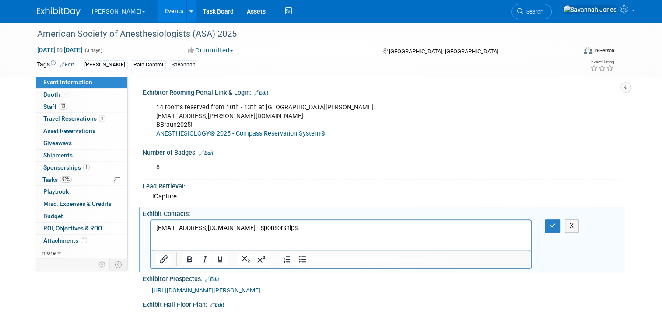  What do you see at coordinates (65, 240) in the screenshot?
I see `span: Attachments` at bounding box center [65, 240].